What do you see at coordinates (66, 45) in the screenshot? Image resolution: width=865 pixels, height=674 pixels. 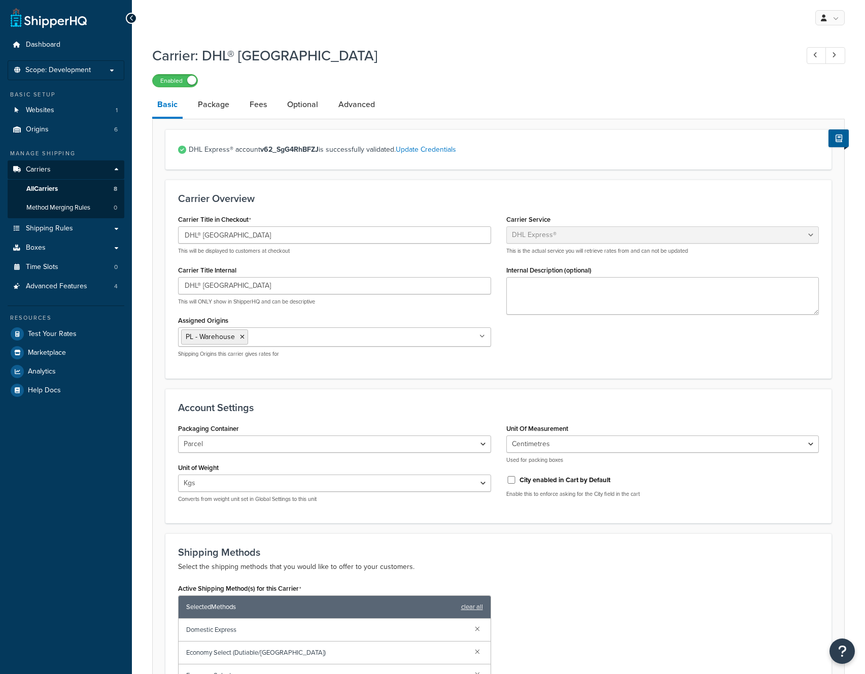 I see `a: Dashboard` at bounding box center [66, 45].